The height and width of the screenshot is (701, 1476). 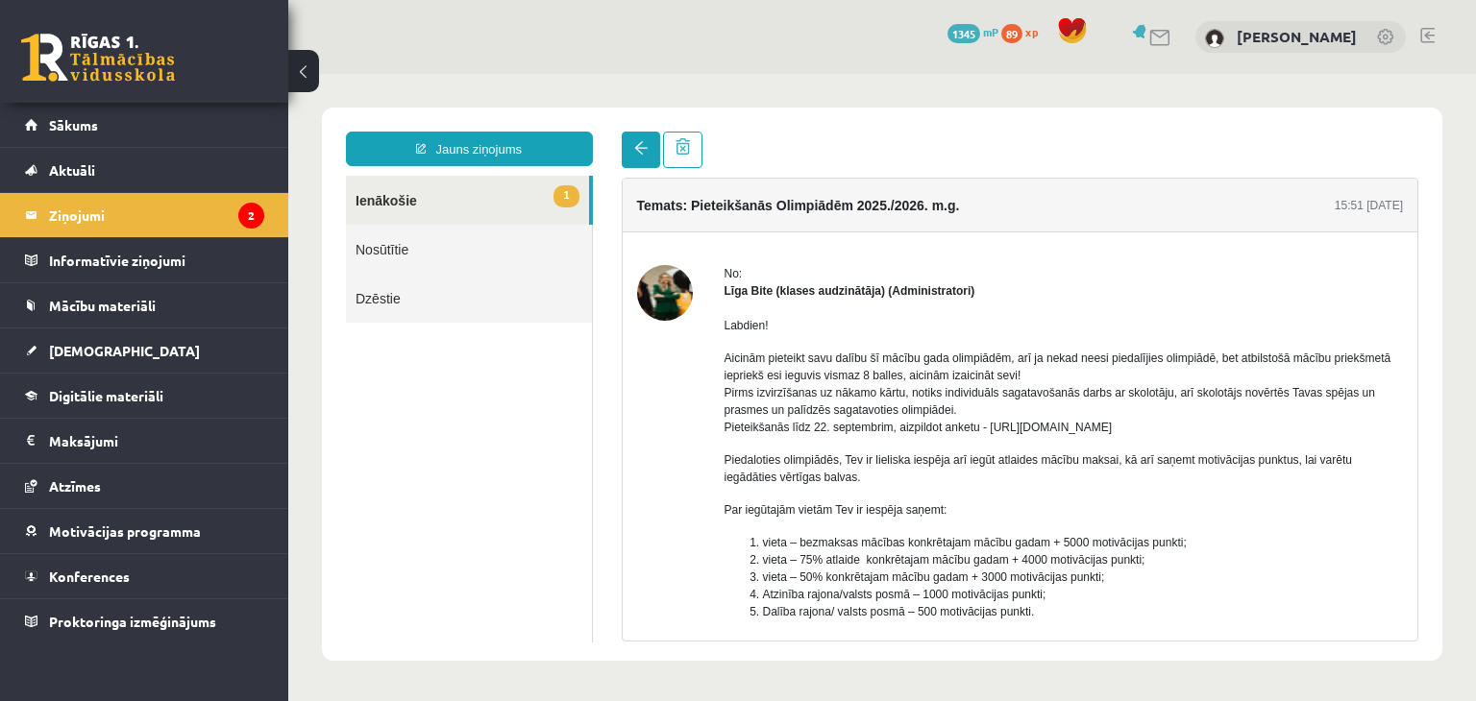 What do you see at coordinates (775, 200) in the screenshot?
I see `div: No:` at bounding box center [775, 200].